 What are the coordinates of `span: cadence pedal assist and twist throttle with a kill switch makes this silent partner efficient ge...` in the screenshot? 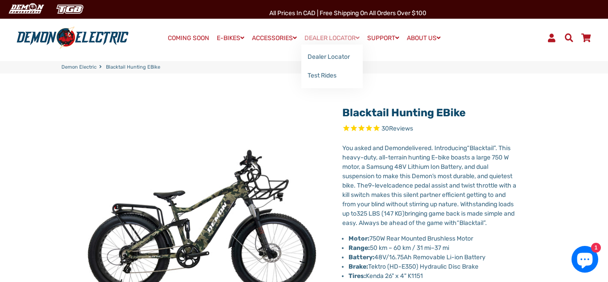 It's located at (429, 204).